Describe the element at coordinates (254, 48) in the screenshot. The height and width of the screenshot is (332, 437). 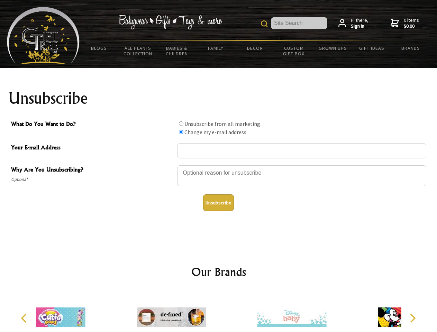
I see `a: Decor` at that location.